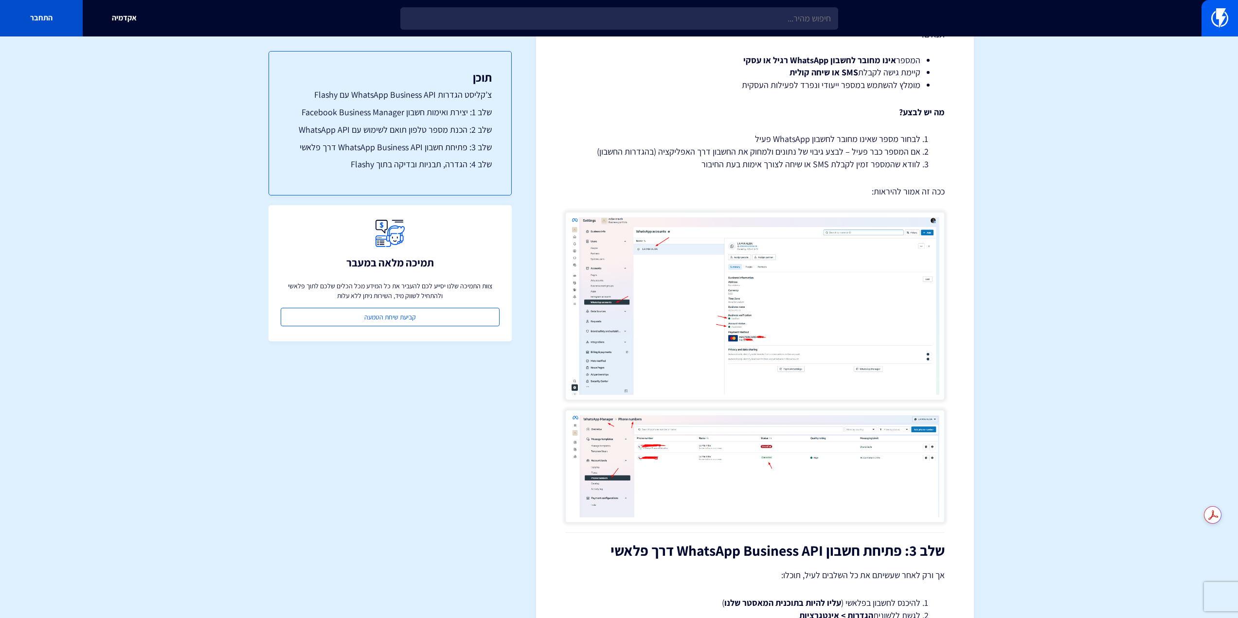  I want to click on h3: תמיכה מלאה במעבר, so click(390, 263).